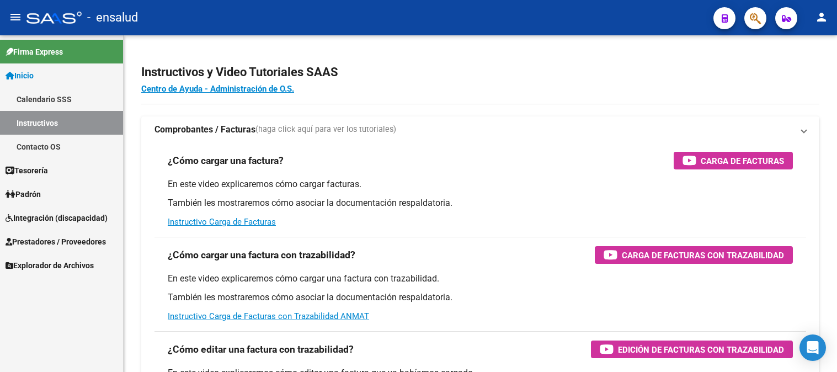  Describe the element at coordinates (813, 348) in the screenshot. I see `div: Open Intercom Messenger` at that location.